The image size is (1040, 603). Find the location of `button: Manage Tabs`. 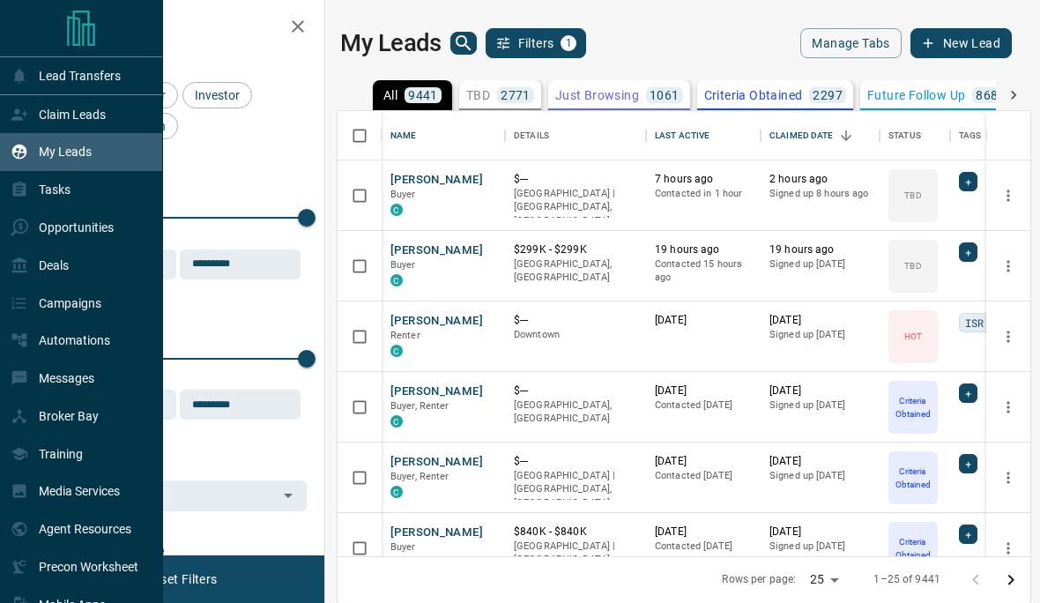

button: Manage Tabs is located at coordinates (850, 43).